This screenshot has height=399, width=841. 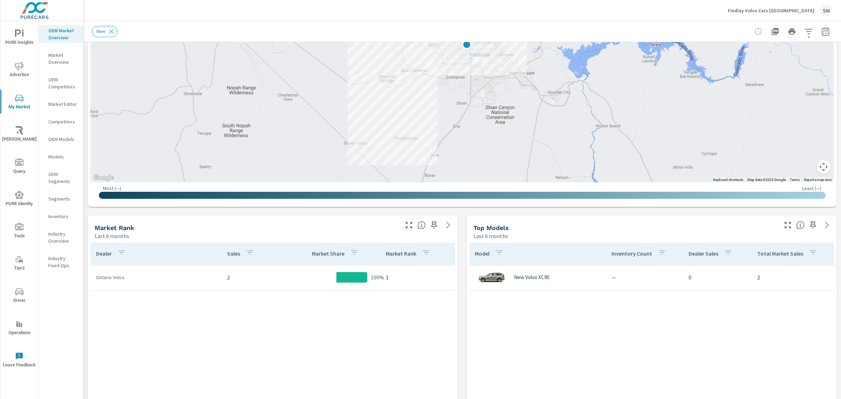 What do you see at coordinates (63, 122) in the screenshot?
I see `p: Competitors` at bounding box center [63, 122].